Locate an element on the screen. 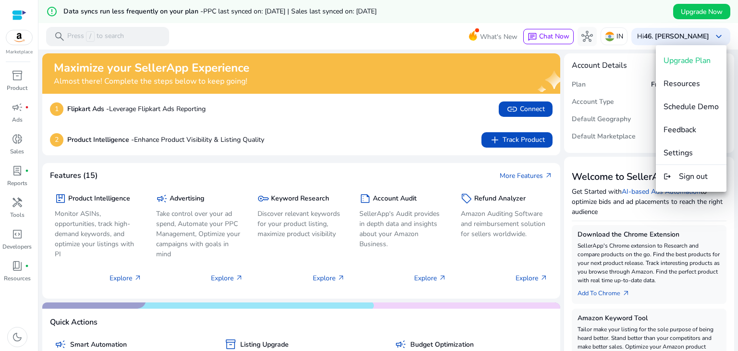 This screenshot has height=351, width=738. span: Upgrade Plan is located at coordinates (687, 61).